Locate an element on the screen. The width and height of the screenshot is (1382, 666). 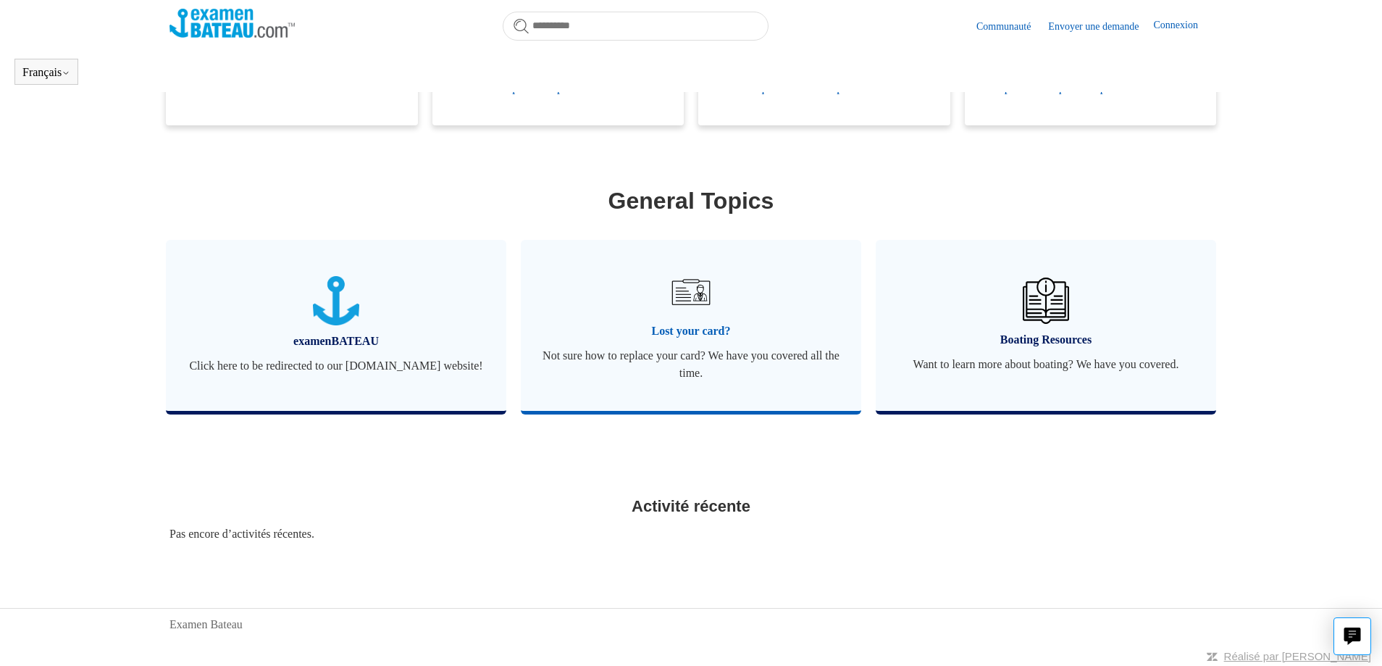
a: Communauté is located at coordinates (1011, 26).